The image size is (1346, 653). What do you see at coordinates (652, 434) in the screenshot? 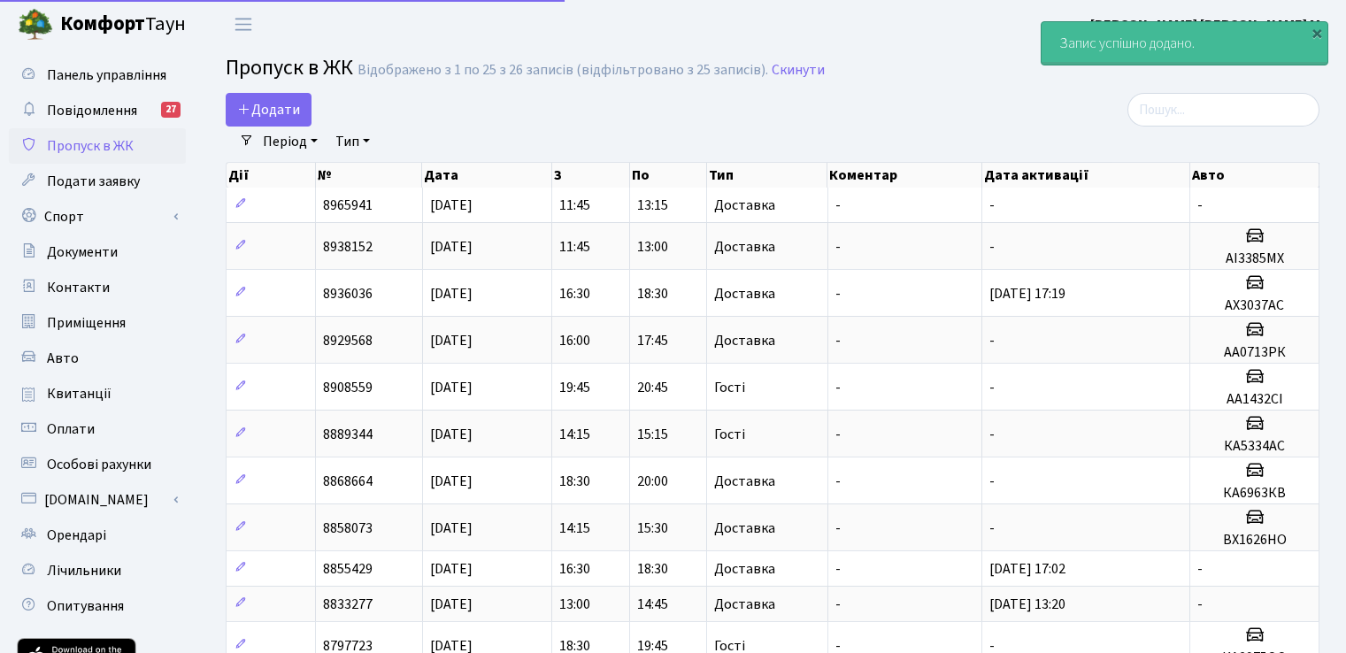
I see `span: 15:15` at bounding box center [652, 434].